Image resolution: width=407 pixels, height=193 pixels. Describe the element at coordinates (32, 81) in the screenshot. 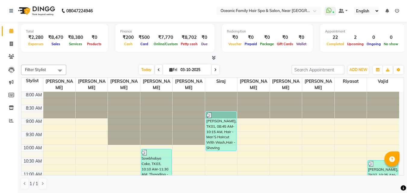

I see `div: Stylist` at that location.